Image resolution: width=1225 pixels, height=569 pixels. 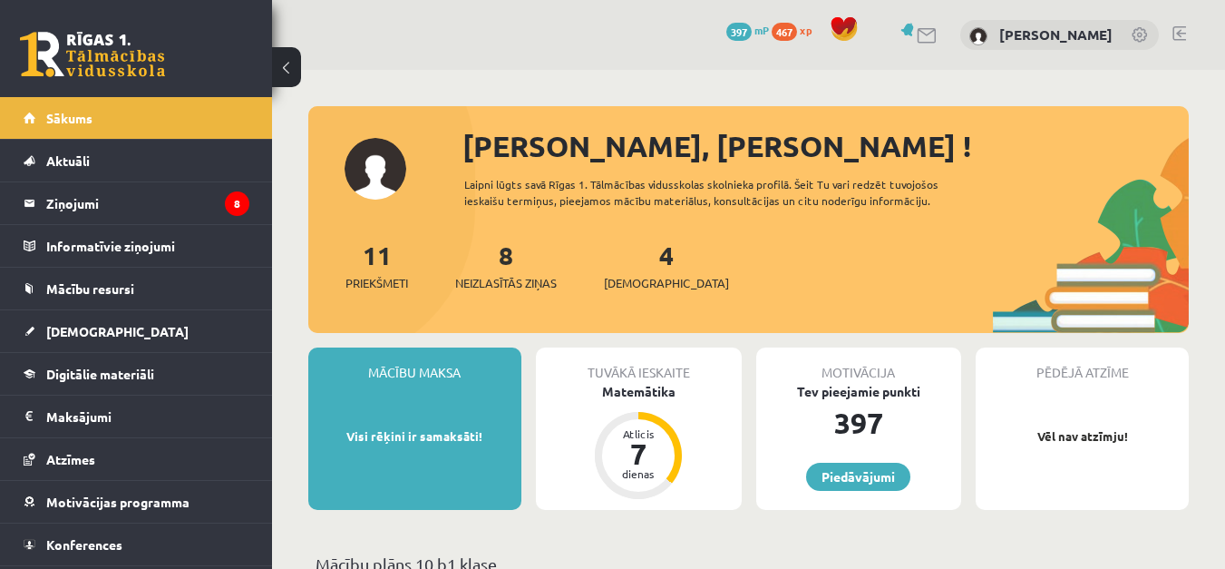 What do you see at coordinates (805, 30) in the screenshot?
I see `span: xp` at bounding box center [805, 30].